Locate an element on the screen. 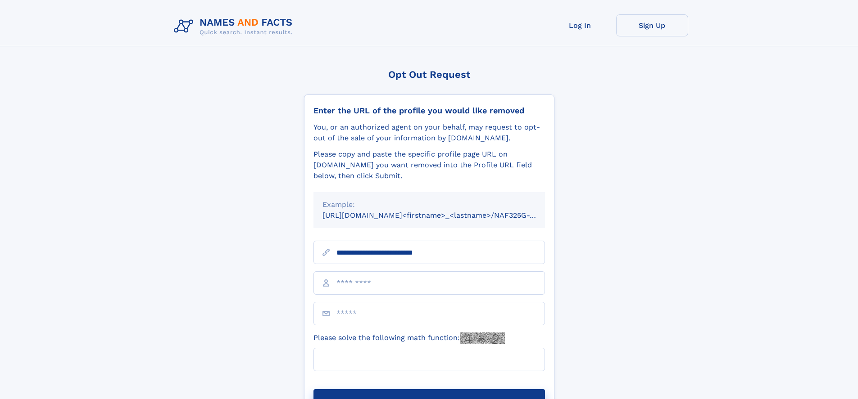  div: Example: is located at coordinates (429, 205).